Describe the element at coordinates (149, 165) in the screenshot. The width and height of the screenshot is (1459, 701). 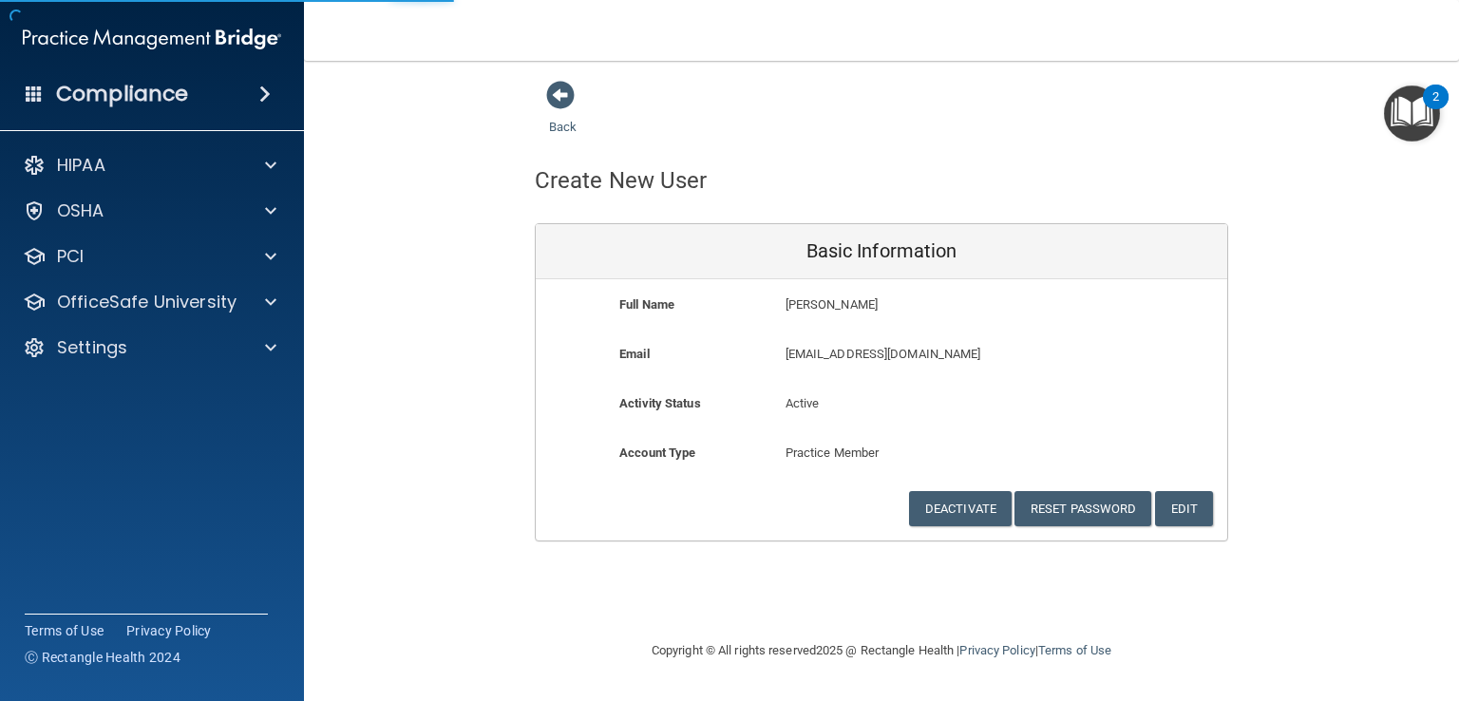
I see `a: HIPAA` at that location.